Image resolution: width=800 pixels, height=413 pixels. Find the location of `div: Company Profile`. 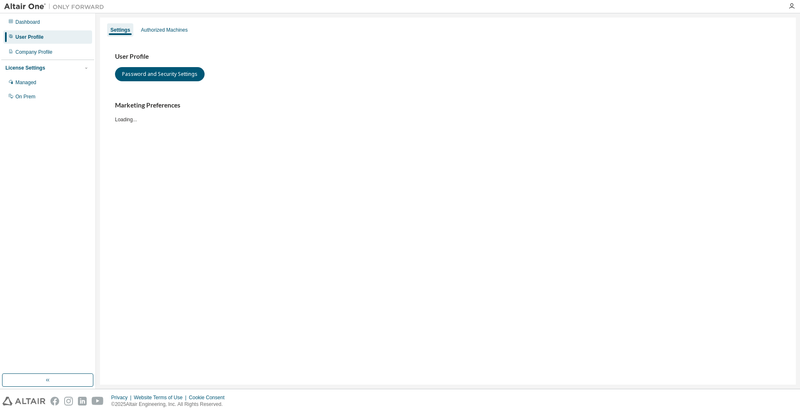

div: Company Profile is located at coordinates (34, 52).